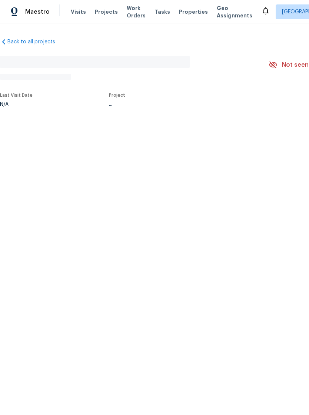  What do you see at coordinates (162, 12) in the screenshot?
I see `span: Tasks` at bounding box center [162, 12].